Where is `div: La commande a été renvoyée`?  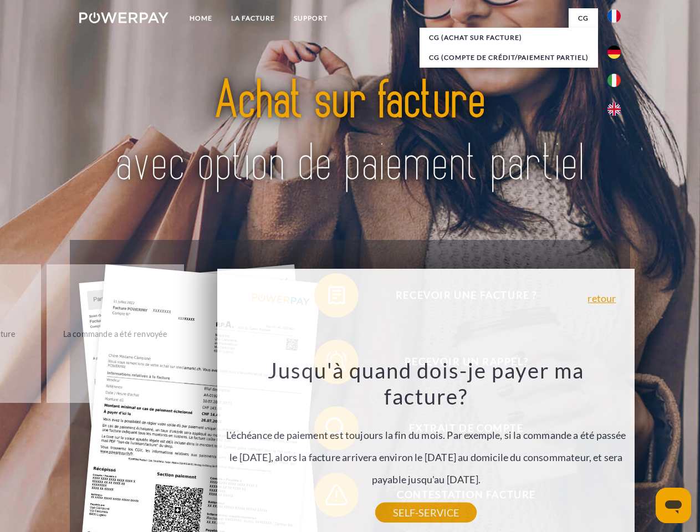 div: La commande a été renvoyée is located at coordinates (115, 333).